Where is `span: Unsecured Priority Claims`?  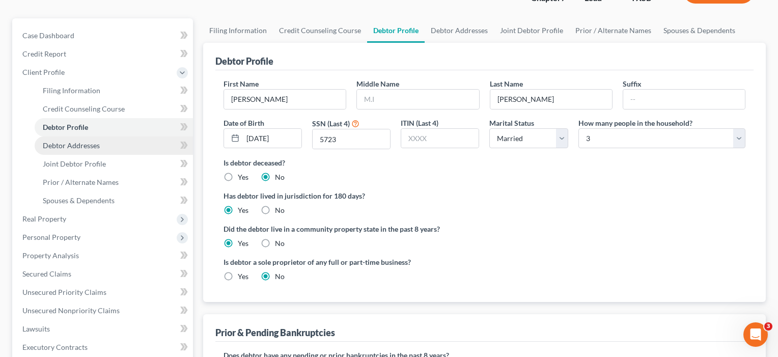
span: Unsecured Priority Claims is located at coordinates (64, 292).